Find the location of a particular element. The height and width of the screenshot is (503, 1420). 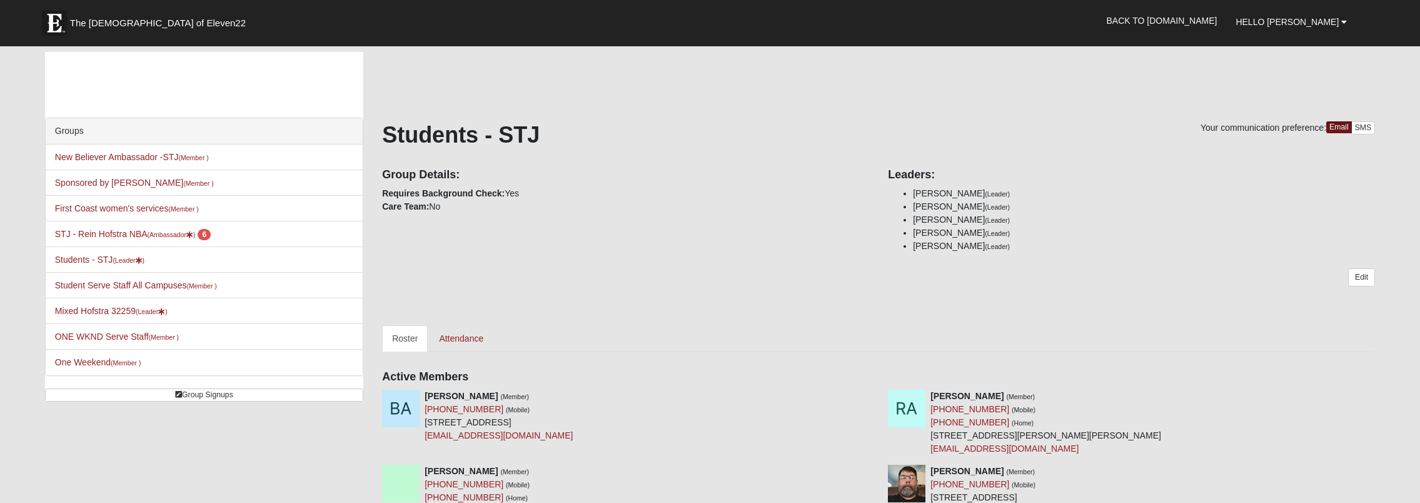

a: SMS is located at coordinates (1363, 128).